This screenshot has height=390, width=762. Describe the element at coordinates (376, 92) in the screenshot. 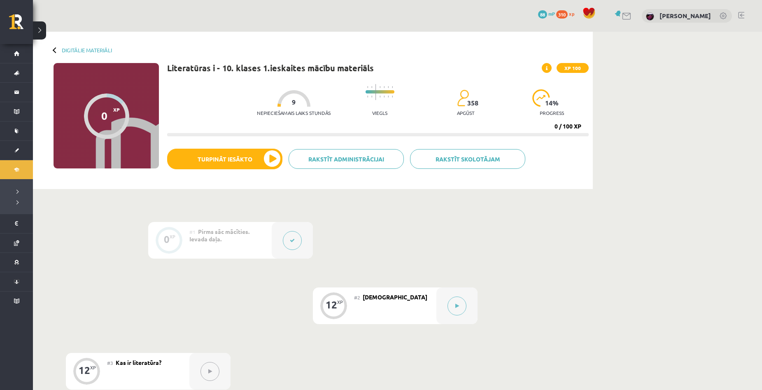

I see `img: icon-long-line-d9ea69661e0d244f92f715978eff75569469978d946b2353a9bb055b3ed8787d.svg` at that location.